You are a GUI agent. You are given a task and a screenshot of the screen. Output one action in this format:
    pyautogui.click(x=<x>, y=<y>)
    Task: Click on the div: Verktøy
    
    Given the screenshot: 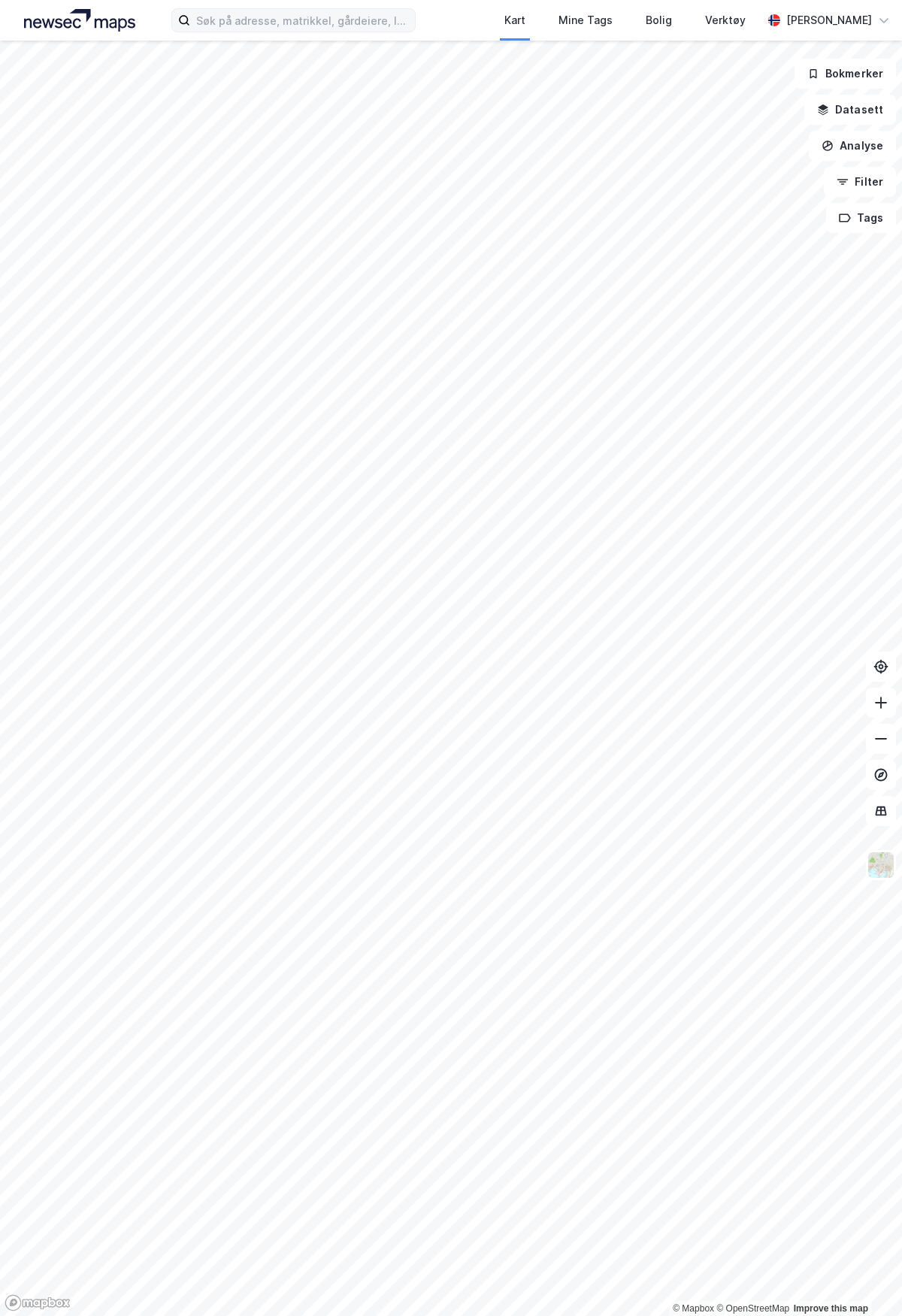 What is the action you would take?
    pyautogui.click(x=725, y=20)
    